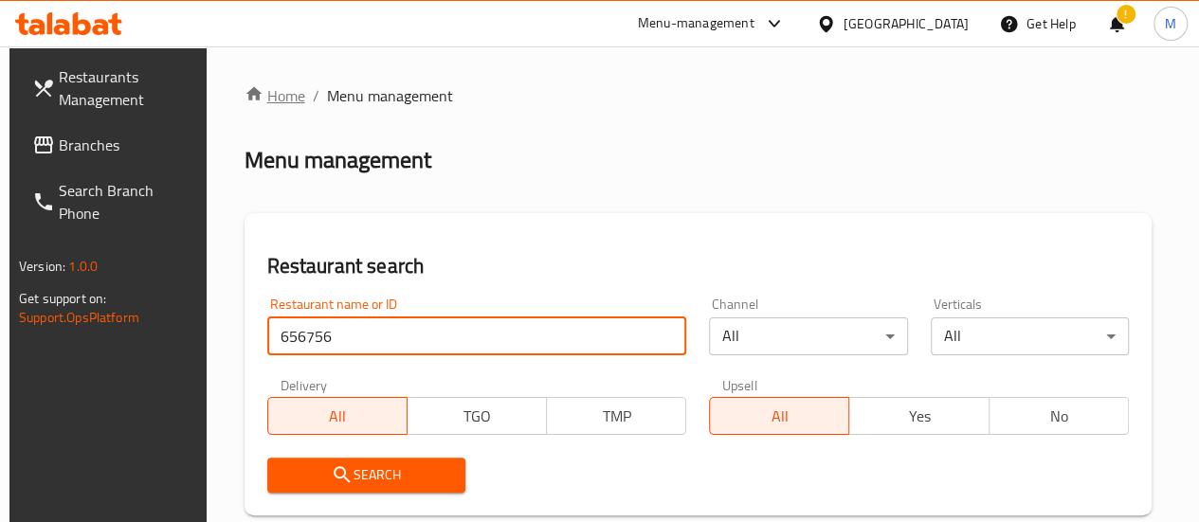 This screenshot has width=1199, height=522. I want to click on span: Version:, so click(42, 266).